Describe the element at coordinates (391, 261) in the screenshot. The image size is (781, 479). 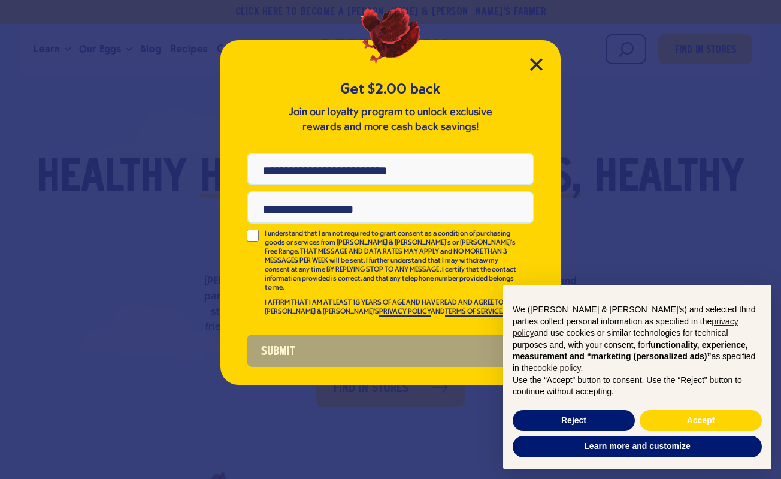
I see `p: I understand that I am not required to grant consent as a condition of purchasing goods or servic...` at that location.